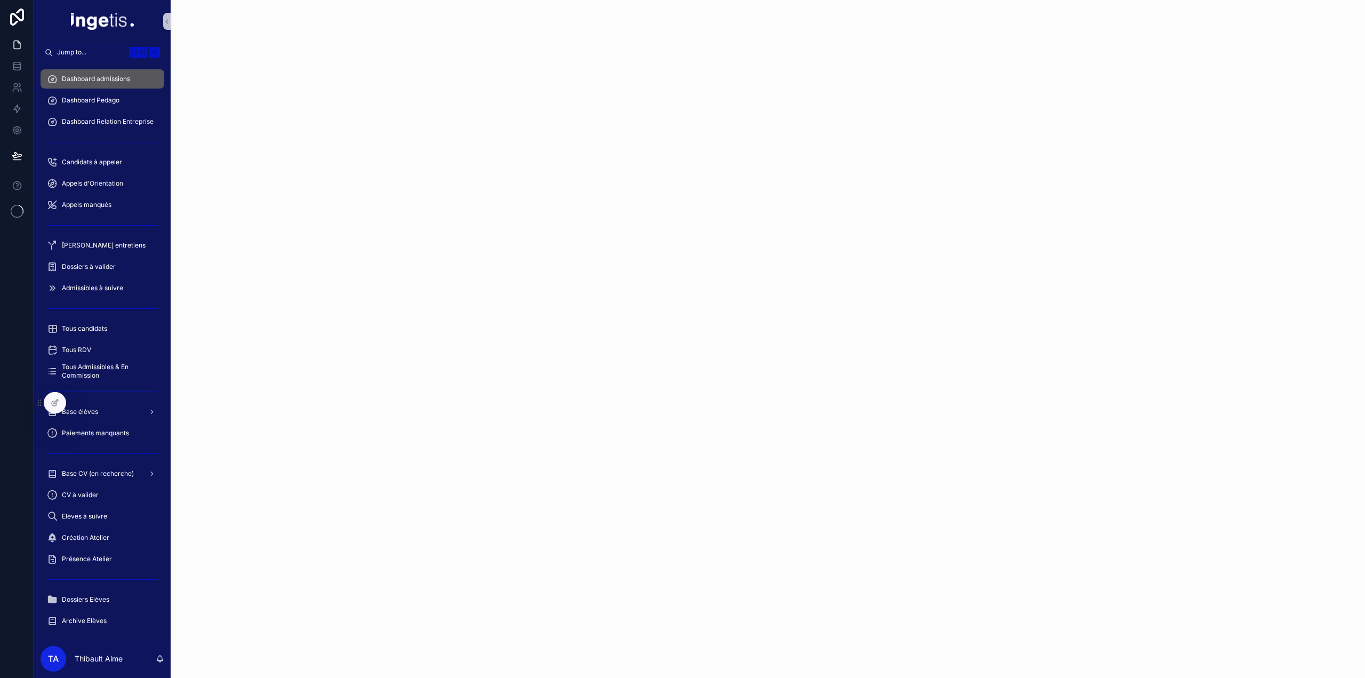 This screenshot has width=1365, height=678. Describe the element at coordinates (85, 599) in the screenshot. I see `span: Dossiers Elèves` at that location.